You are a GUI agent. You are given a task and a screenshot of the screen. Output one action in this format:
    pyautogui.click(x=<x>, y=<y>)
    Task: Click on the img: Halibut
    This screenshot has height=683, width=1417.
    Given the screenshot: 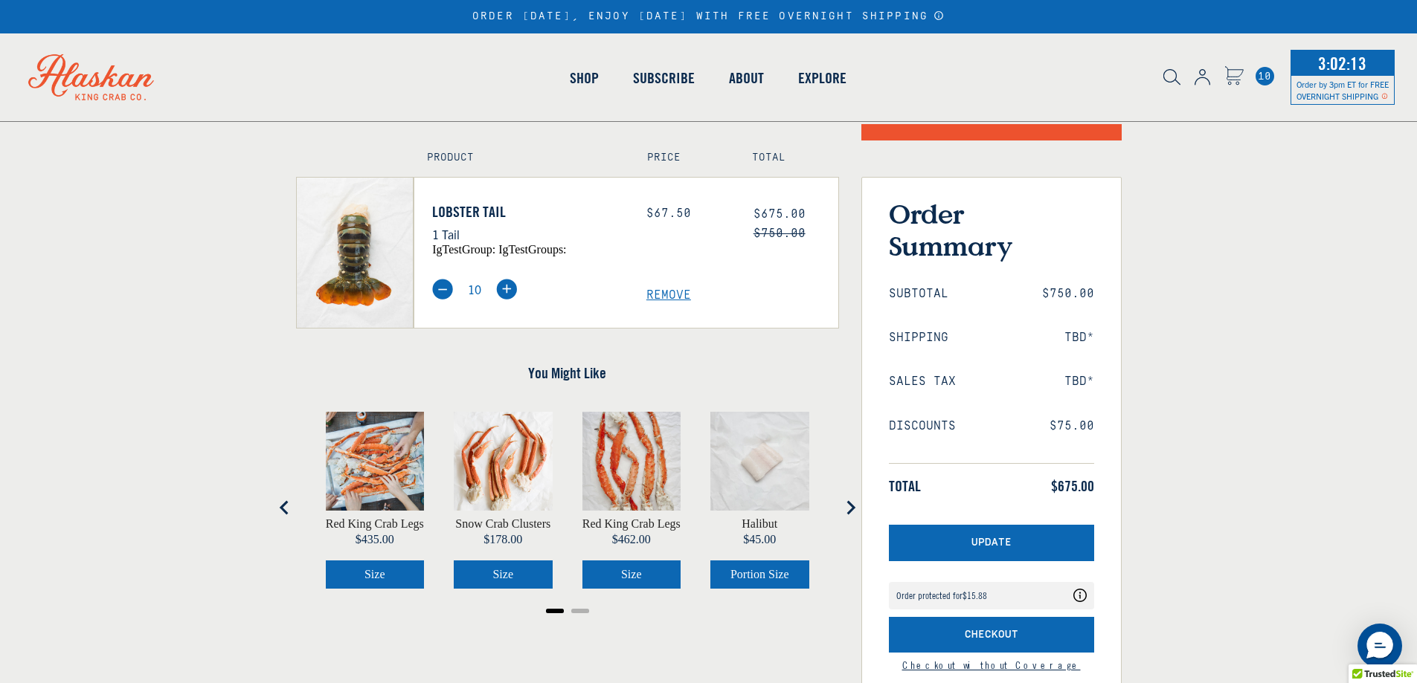 What is the action you would take?
    pyautogui.click(x=759, y=461)
    